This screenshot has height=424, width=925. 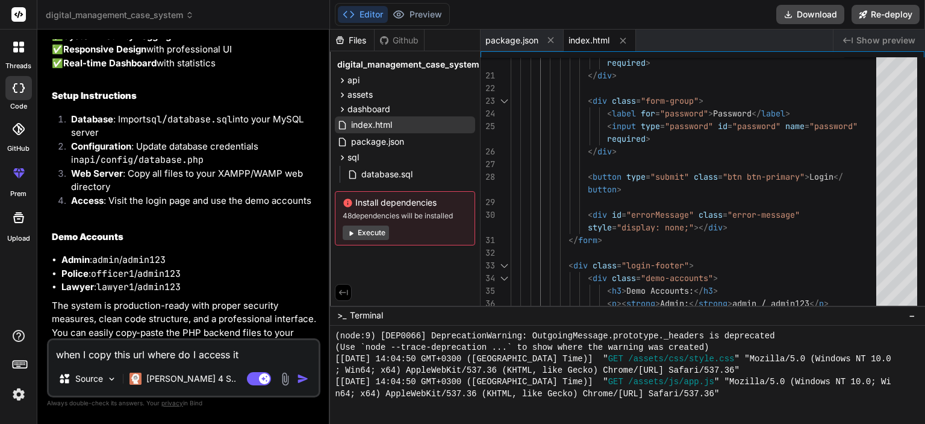 I want to click on div: 21, so click(x=488, y=75).